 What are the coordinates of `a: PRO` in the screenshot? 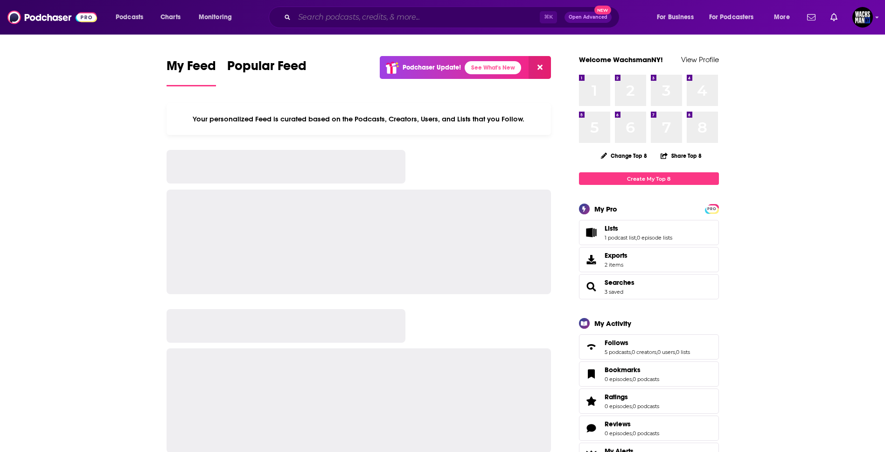 It's located at (712, 208).